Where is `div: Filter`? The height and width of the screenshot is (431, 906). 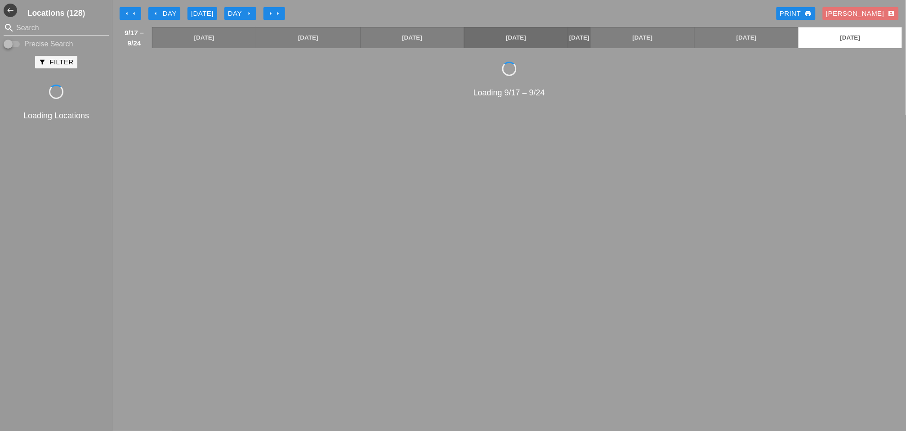
div: Filter is located at coordinates (56, 62).